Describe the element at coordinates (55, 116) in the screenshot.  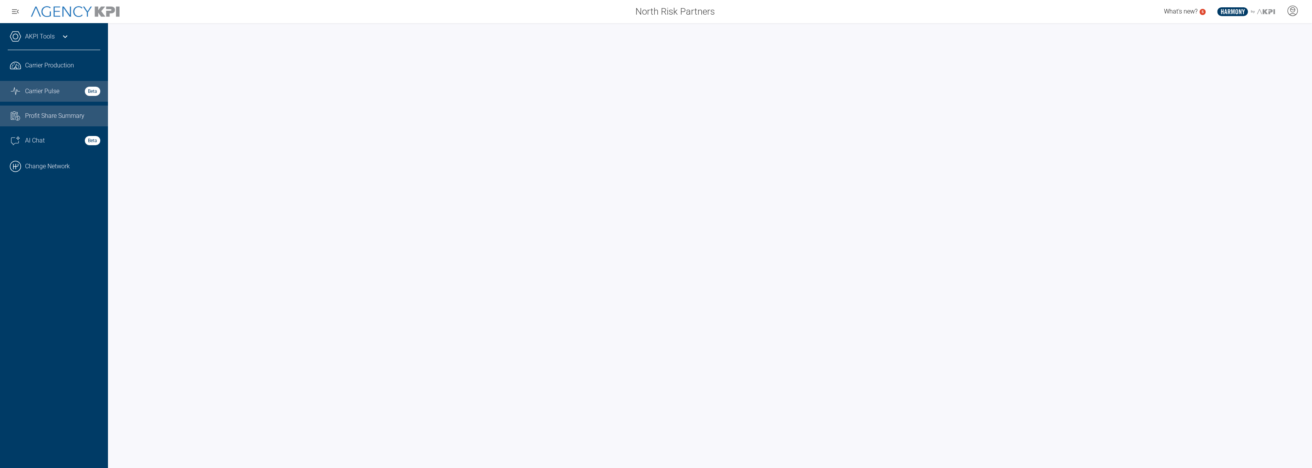
I see `span: Profit Share Summary` at that location.